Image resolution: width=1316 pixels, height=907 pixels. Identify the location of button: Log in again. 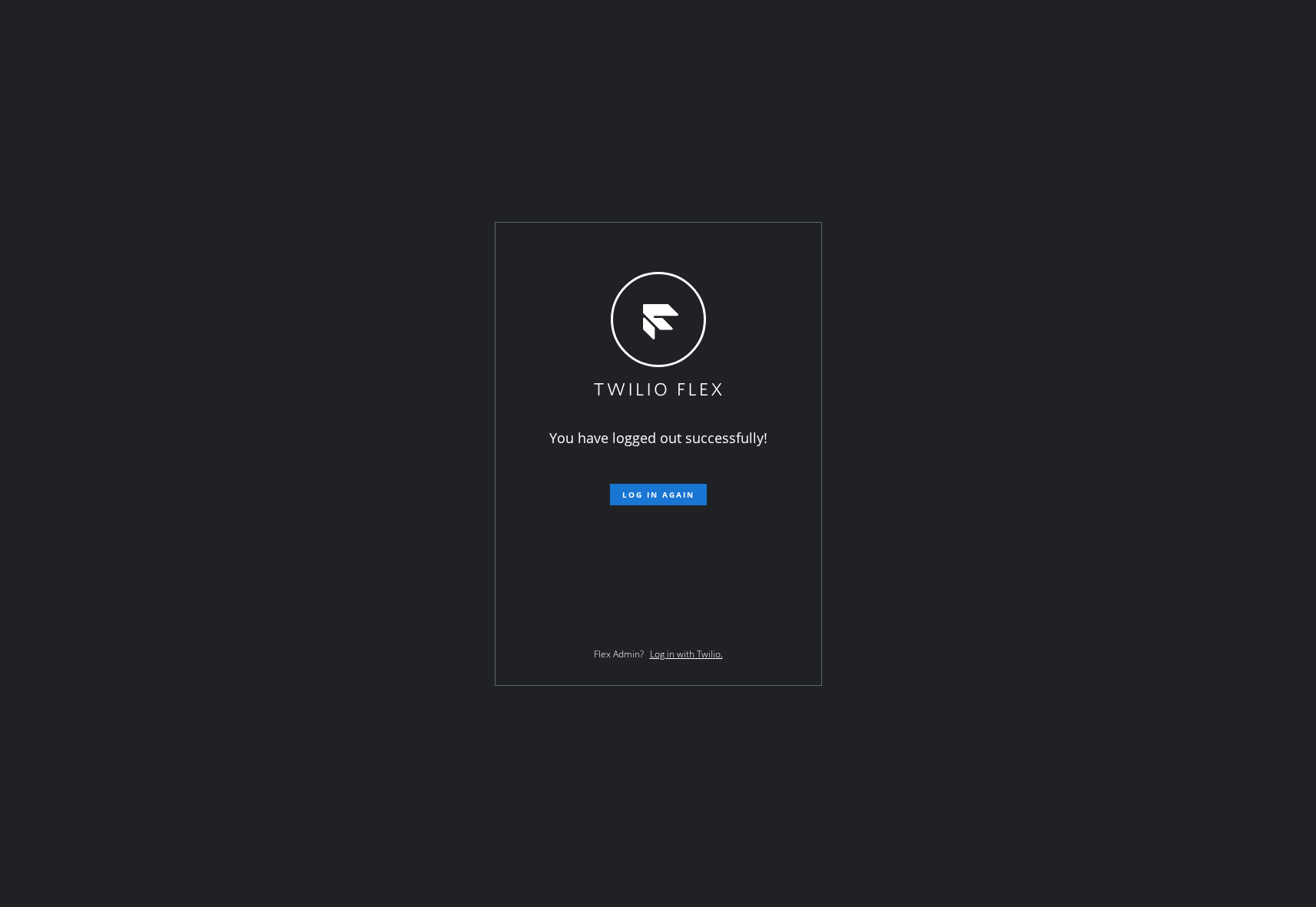
(658, 495).